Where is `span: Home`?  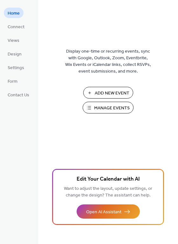
span: Home is located at coordinates (14, 13).